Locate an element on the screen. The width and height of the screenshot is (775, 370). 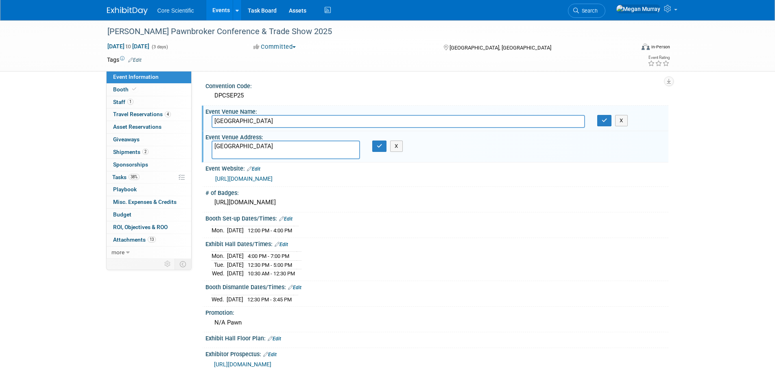
a: Misc. Expenses & Credits is located at coordinates (149, 202).